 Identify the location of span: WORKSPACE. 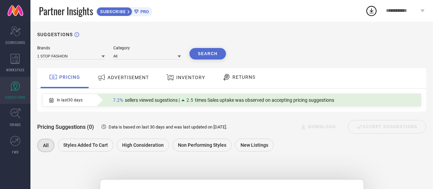
(15, 70).